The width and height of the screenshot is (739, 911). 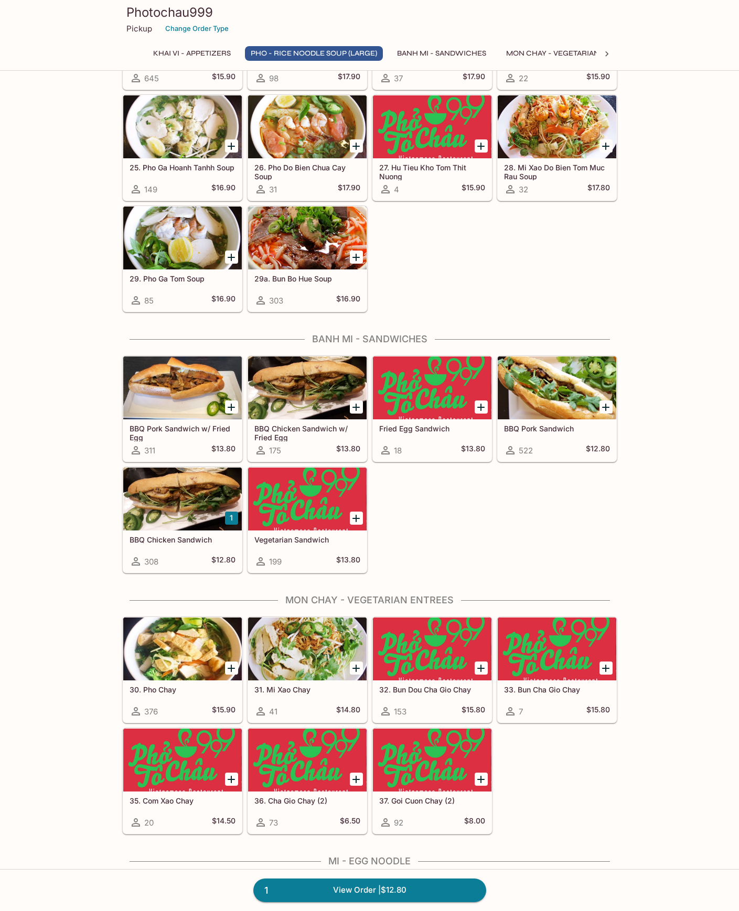 I want to click on h5: $14.50, so click(x=223, y=823).